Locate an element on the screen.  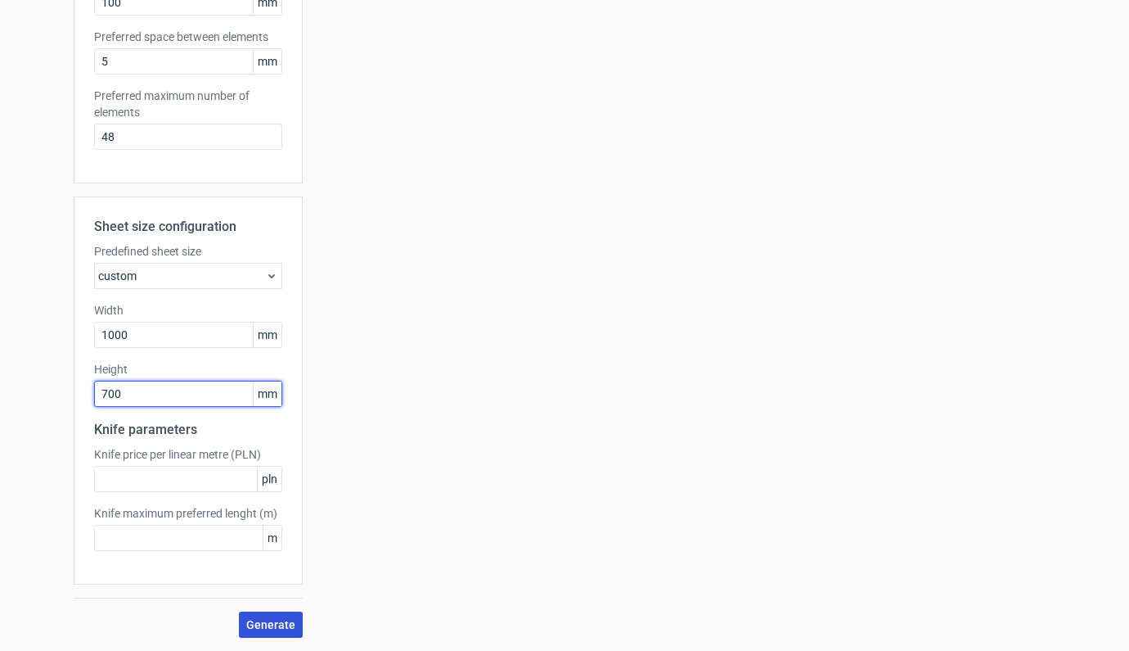
label: Height is located at coordinates (188, 369).